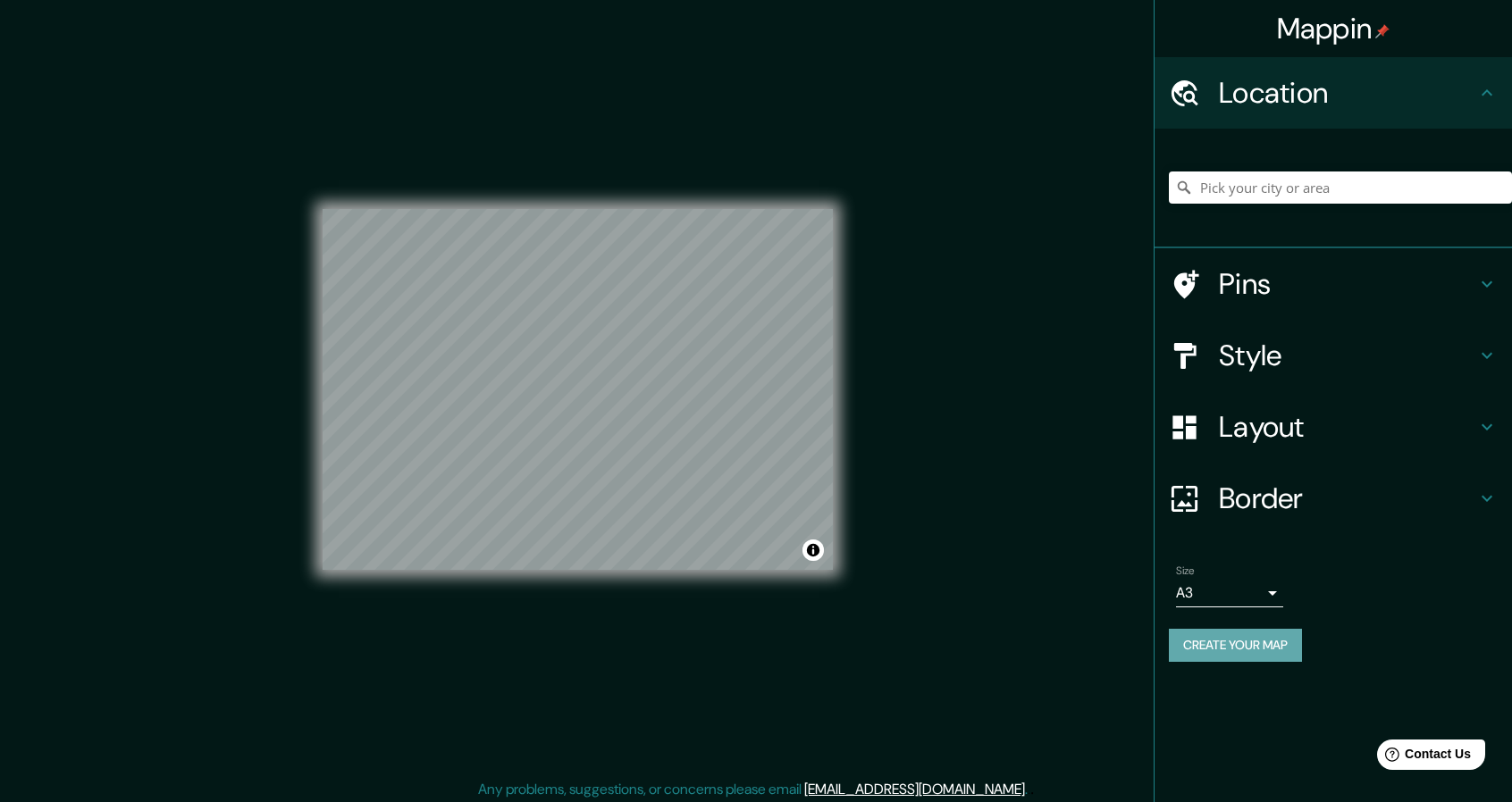  I want to click on h4: Location, so click(1348, 93).